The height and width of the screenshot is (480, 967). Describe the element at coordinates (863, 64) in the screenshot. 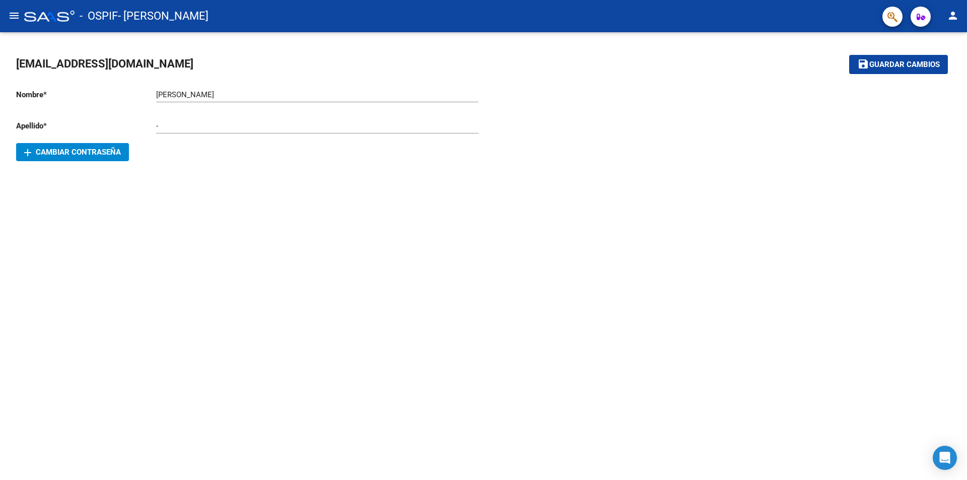

I see `mat-icon: save` at that location.